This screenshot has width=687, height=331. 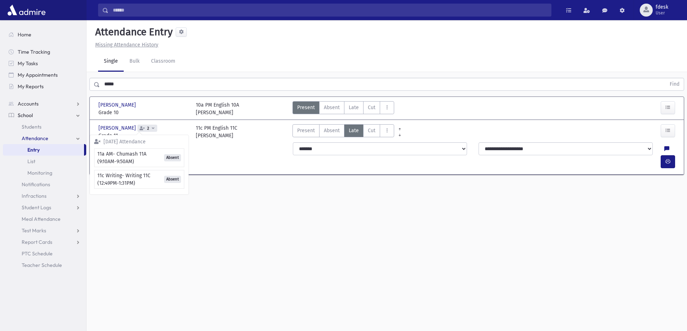 What do you see at coordinates (25, 35) in the screenshot?
I see `span: Home` at bounding box center [25, 35].